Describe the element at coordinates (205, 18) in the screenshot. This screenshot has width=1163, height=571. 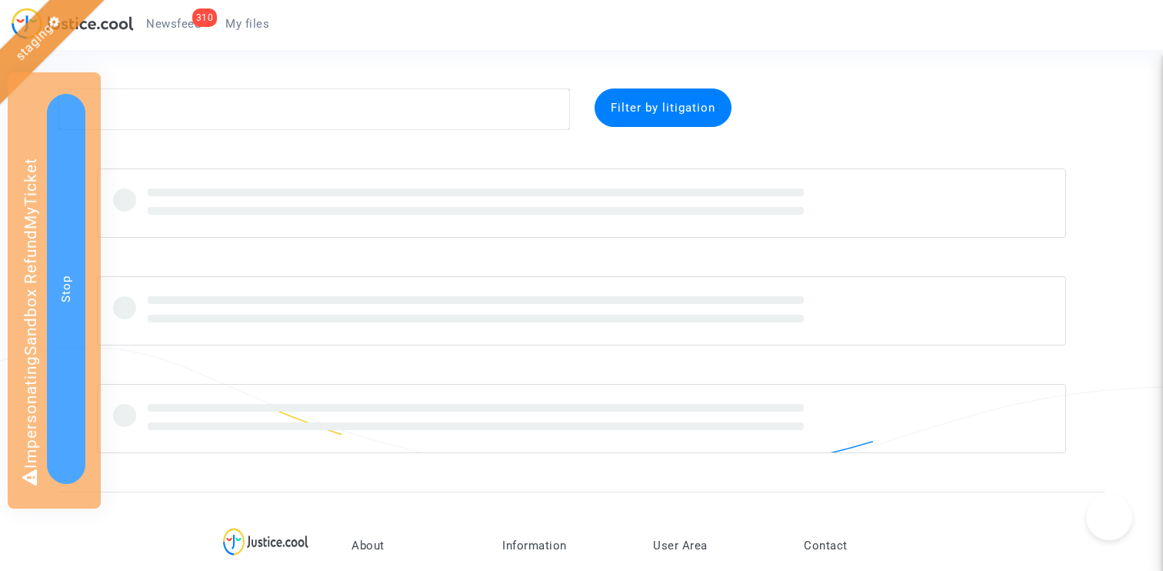
I see `div: 310` at that location.